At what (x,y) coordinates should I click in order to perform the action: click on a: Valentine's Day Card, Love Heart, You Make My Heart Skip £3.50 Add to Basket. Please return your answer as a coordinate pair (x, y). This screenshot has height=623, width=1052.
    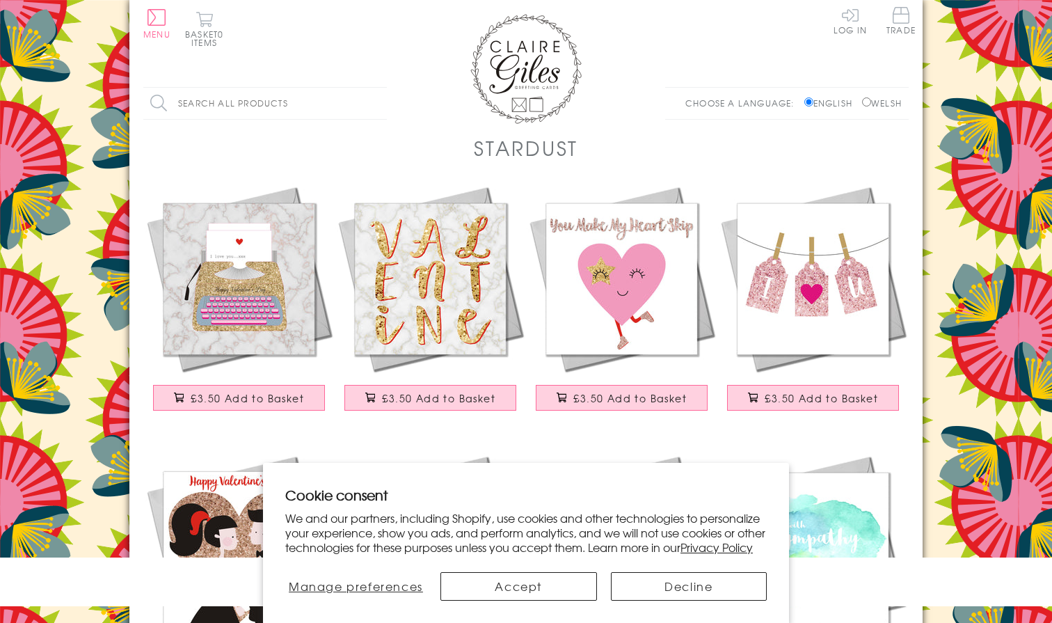
    Looking at the image, I should click on (621, 303).